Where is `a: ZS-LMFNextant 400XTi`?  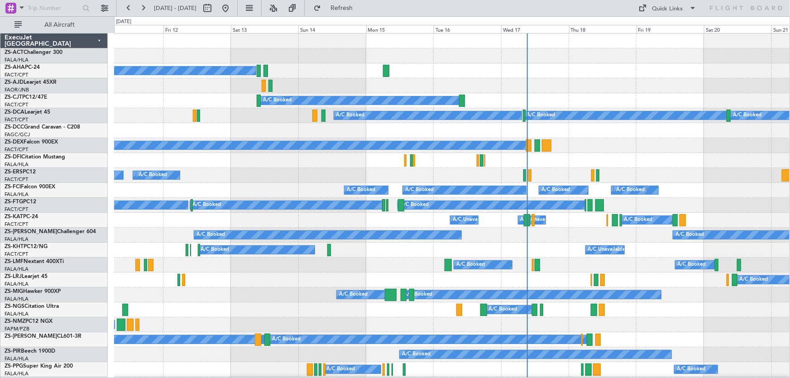 a: ZS-LMFNextant 400XTi is located at coordinates (34, 262).